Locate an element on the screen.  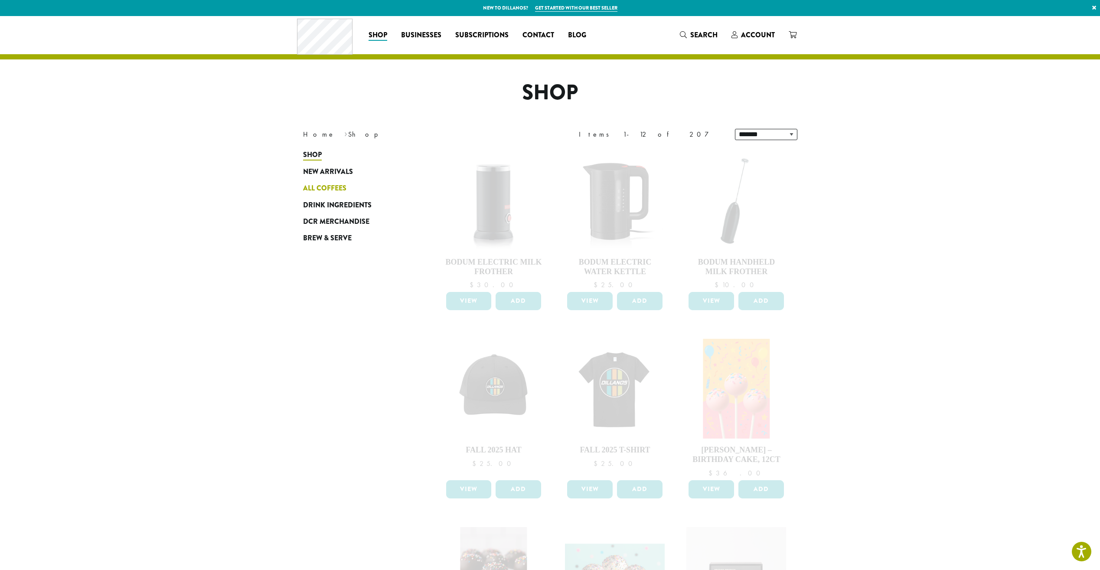
h1: Shop is located at coordinates (550, 93).